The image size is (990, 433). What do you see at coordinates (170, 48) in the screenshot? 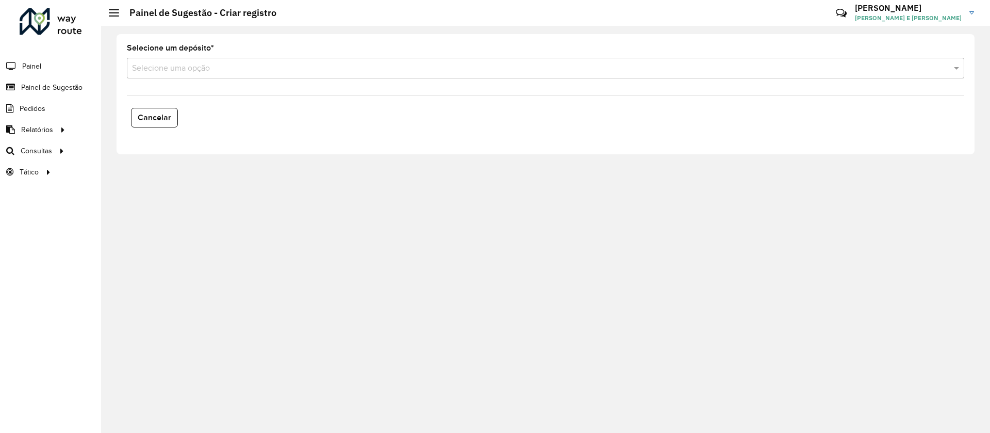
I see `label: Selecione um depósito` at bounding box center [170, 48].